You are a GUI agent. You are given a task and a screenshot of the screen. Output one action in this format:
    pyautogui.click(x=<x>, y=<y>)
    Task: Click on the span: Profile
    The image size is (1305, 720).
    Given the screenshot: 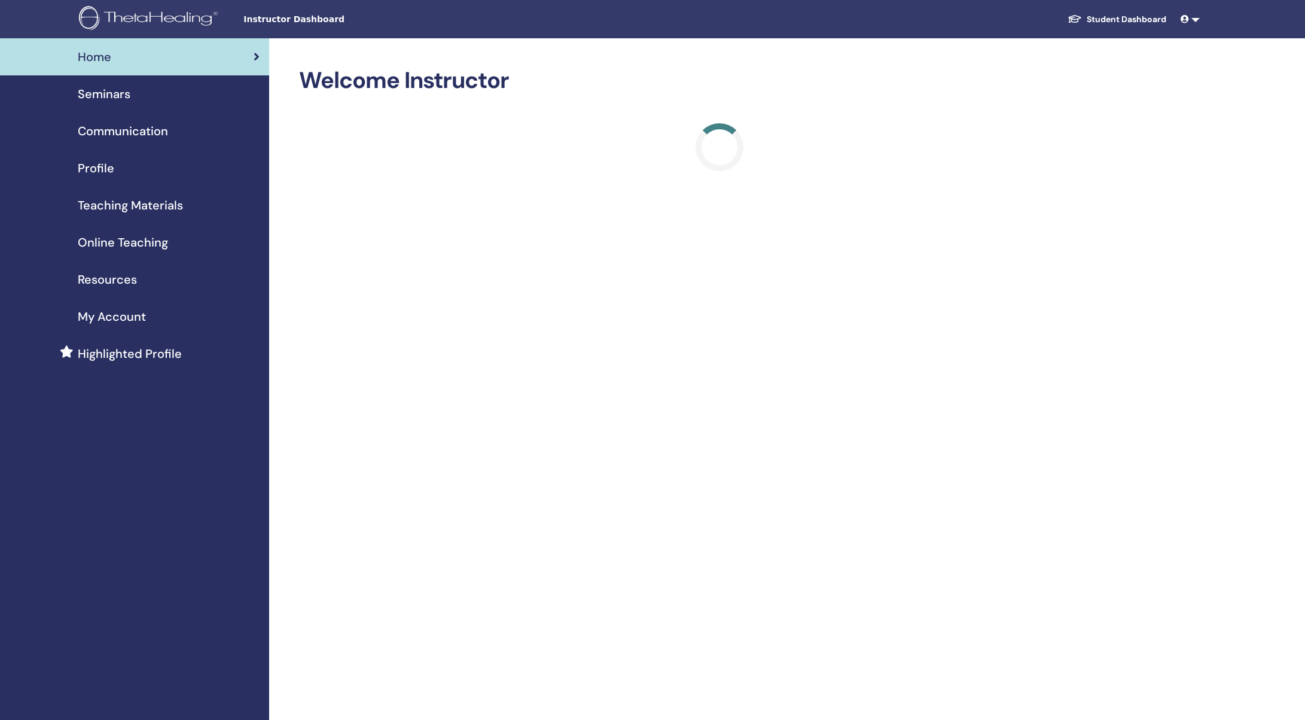 What is the action you would take?
    pyautogui.click(x=96, y=168)
    